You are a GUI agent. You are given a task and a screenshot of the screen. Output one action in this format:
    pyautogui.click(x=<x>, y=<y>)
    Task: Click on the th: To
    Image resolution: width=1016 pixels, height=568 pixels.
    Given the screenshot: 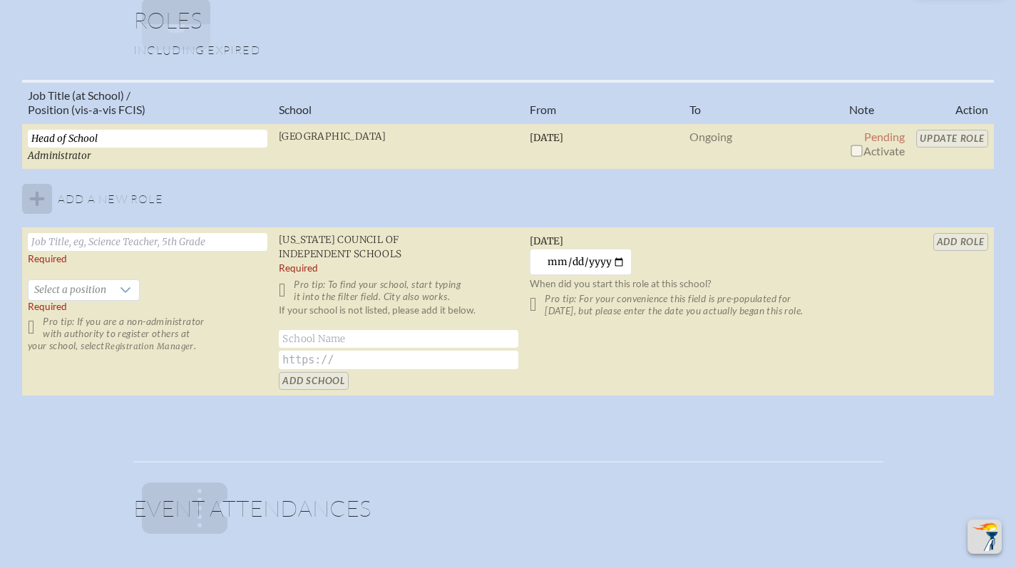 What is the action you would take?
    pyautogui.click(x=764, y=102)
    